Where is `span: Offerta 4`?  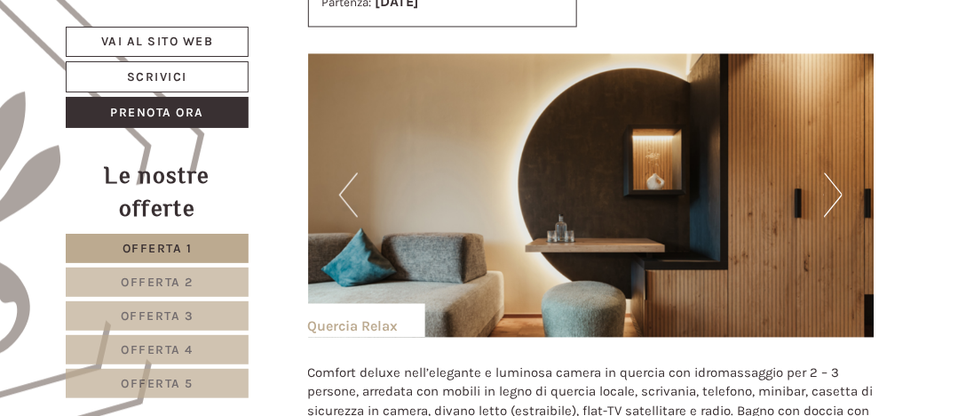 span: Offerta 4 is located at coordinates (157, 349).